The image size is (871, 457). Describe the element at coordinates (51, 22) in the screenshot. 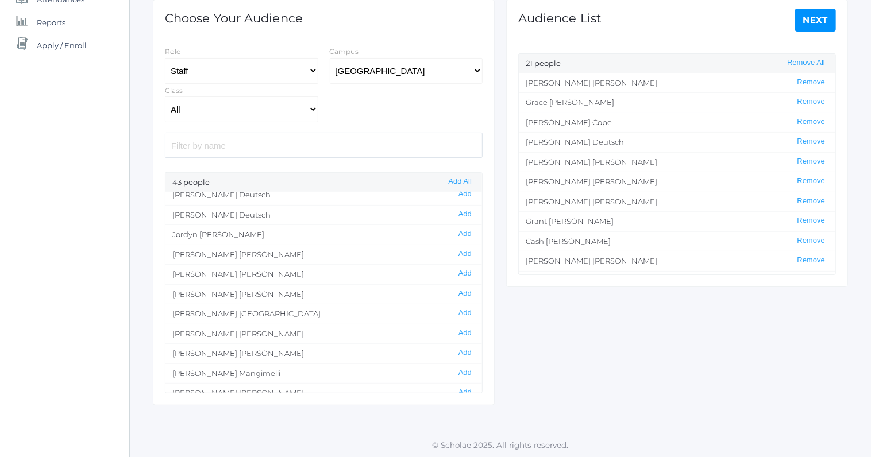

I see `span: Reports` at that location.